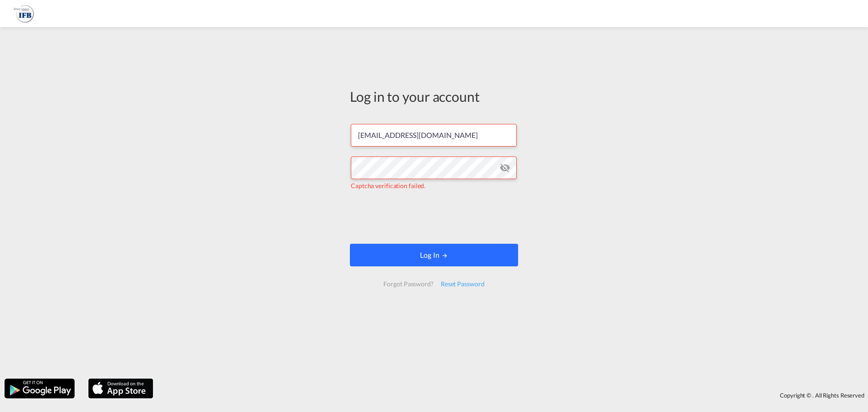 The image size is (868, 412). What do you see at coordinates (513, 395) in the screenshot?
I see `div: Copyright © . All Rights Reserved` at bounding box center [513, 395].